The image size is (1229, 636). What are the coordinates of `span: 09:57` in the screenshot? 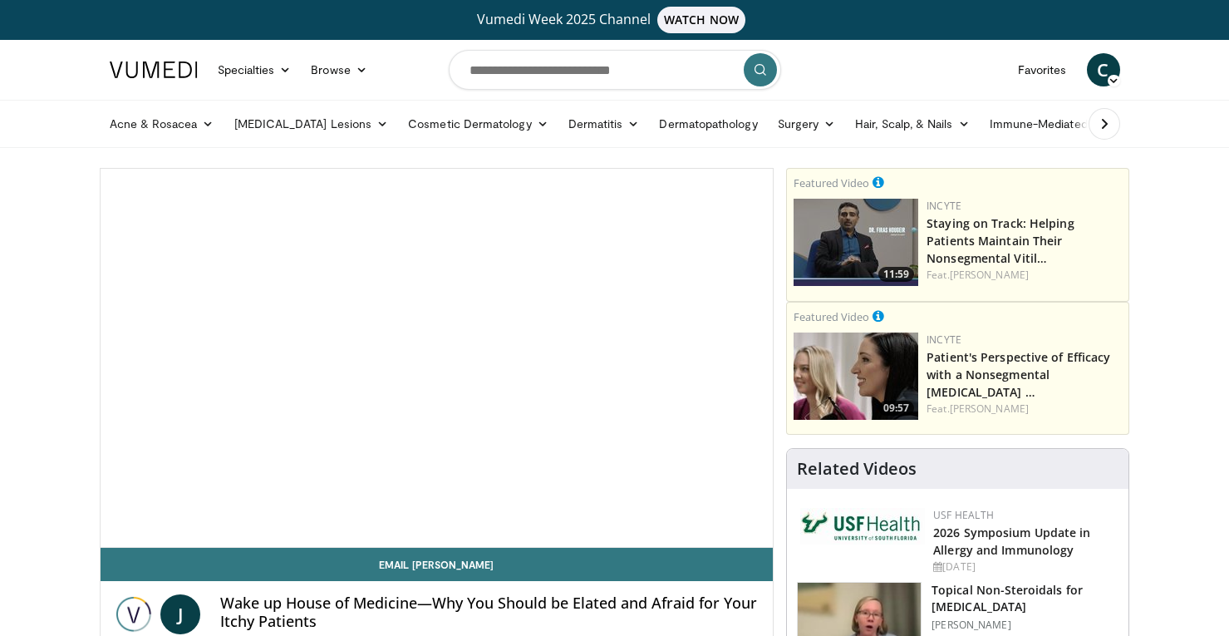 It's located at (896, 408).